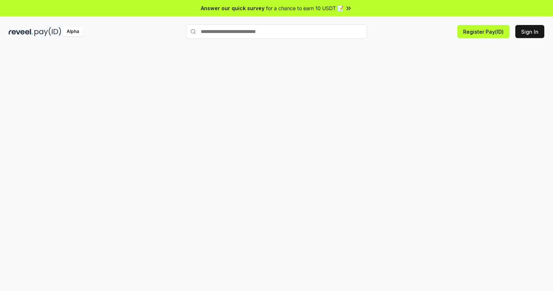 The image size is (553, 291). I want to click on span: Answer our quick survey, so click(233, 8).